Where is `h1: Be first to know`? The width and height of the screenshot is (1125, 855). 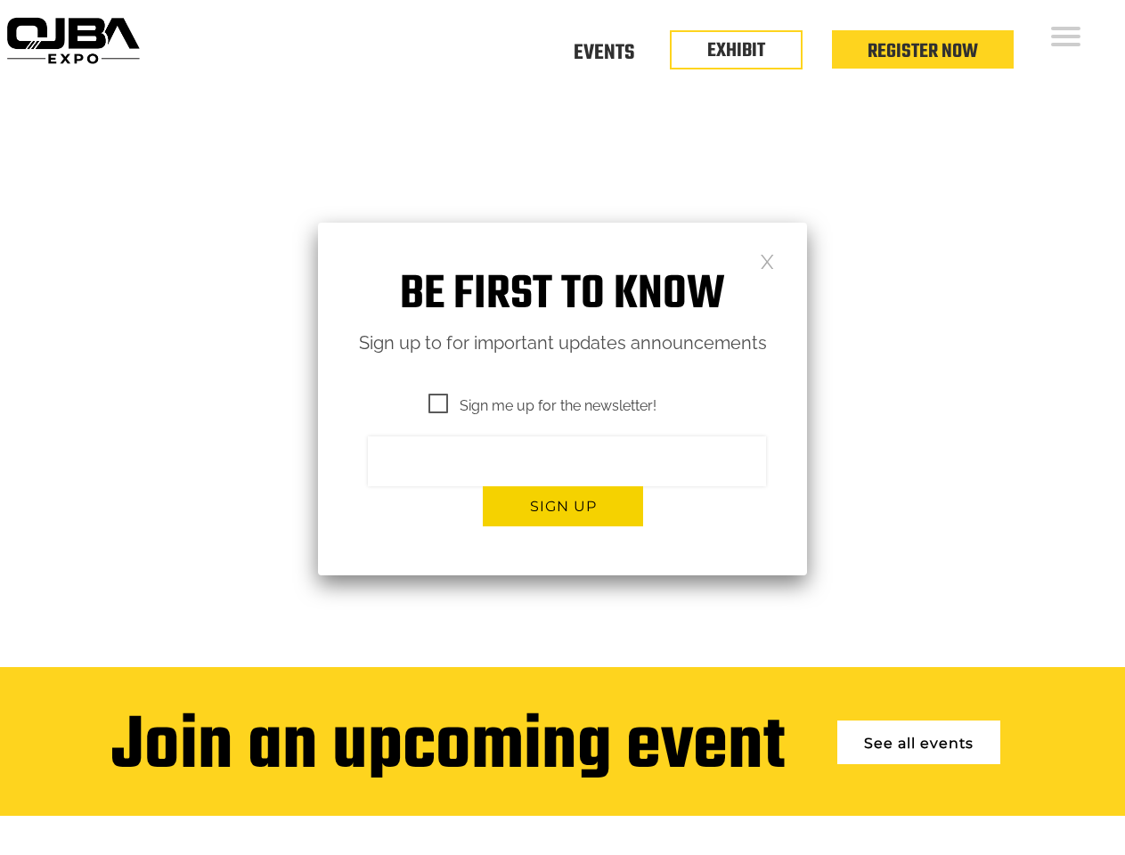
h1: Be first to know is located at coordinates (562, 295).